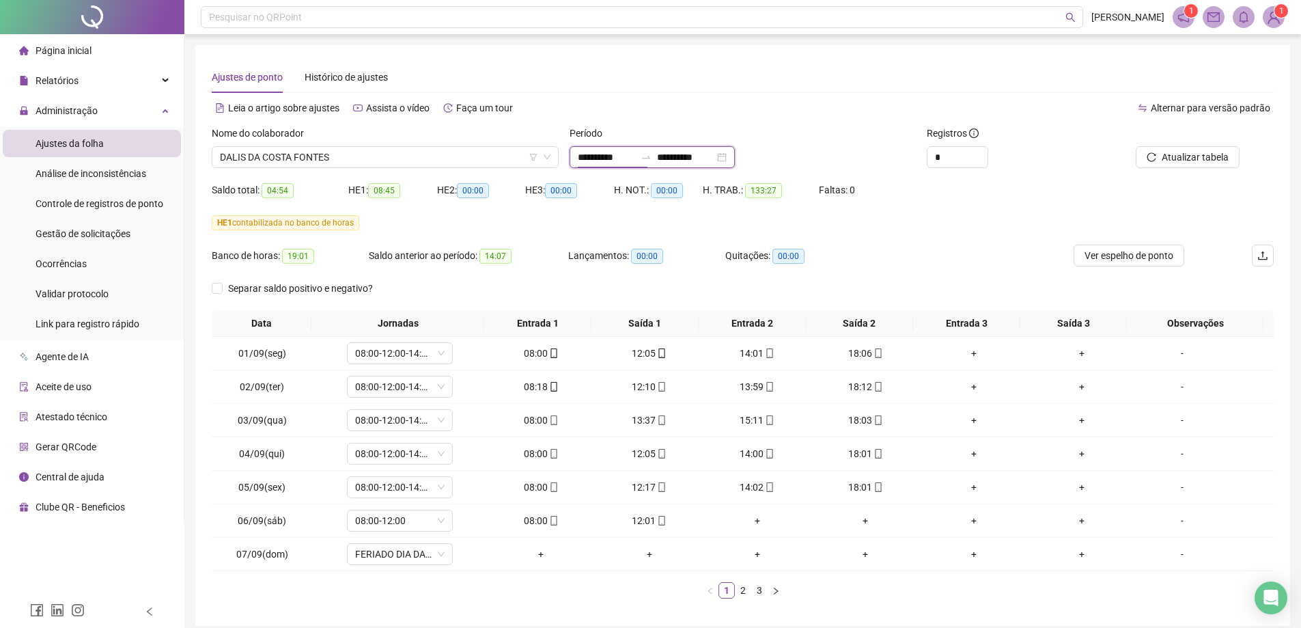  I want to click on th: Data, so click(262, 323).